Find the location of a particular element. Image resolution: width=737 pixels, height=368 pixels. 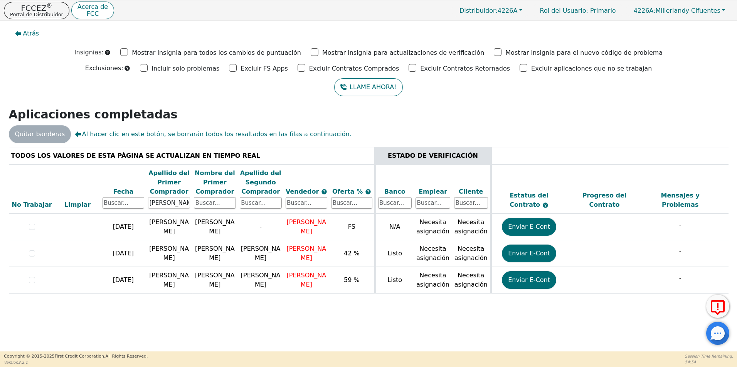

button: LLAME AHORA! is located at coordinates (368, 87).